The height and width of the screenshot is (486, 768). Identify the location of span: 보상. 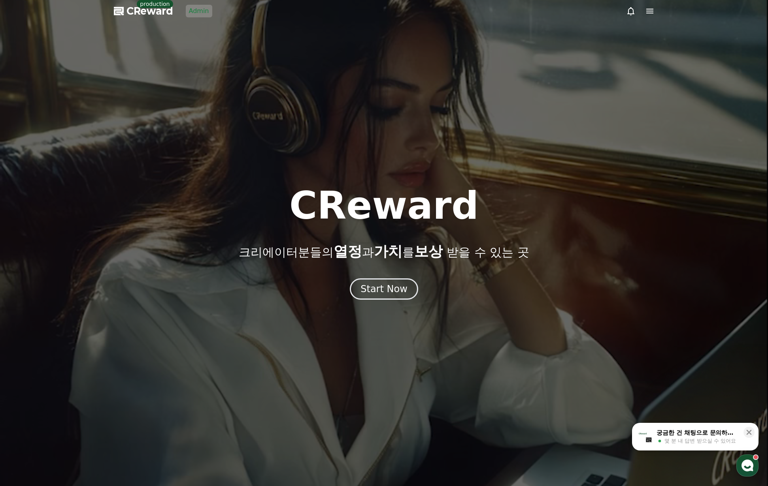
(428, 251).